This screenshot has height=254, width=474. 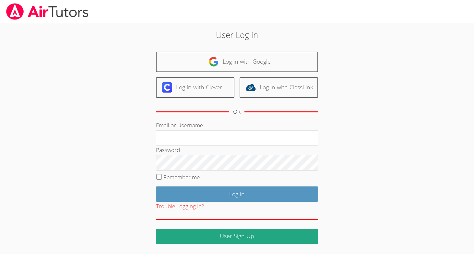 I want to click on button: Trouble Logging In?, so click(x=180, y=206).